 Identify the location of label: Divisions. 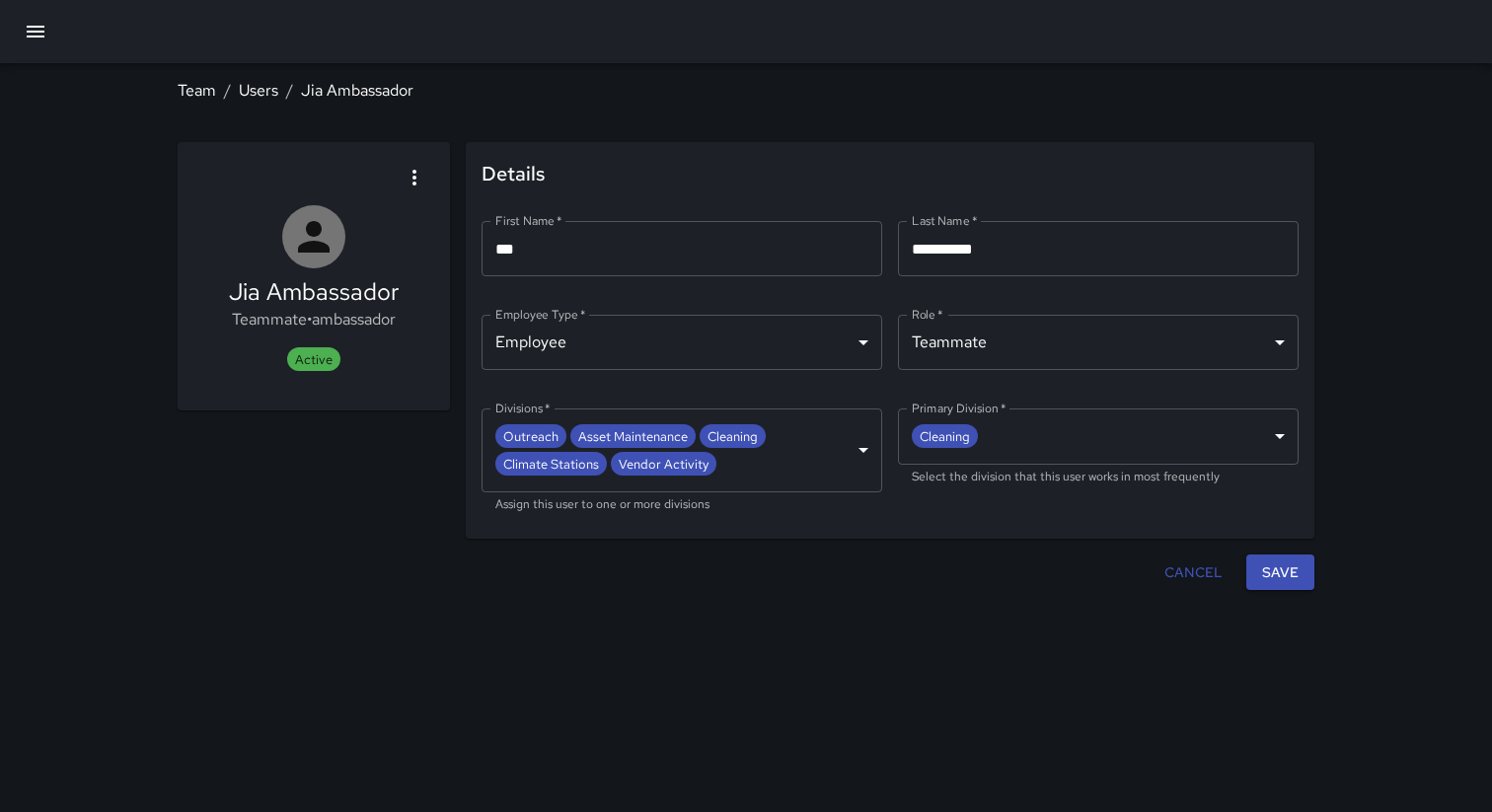
(523, 407).